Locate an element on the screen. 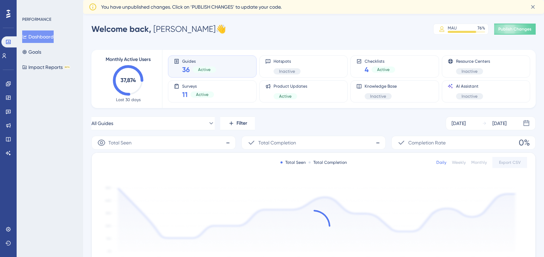 The image size is (544, 257). span: Total Seen is located at coordinates (120, 143).